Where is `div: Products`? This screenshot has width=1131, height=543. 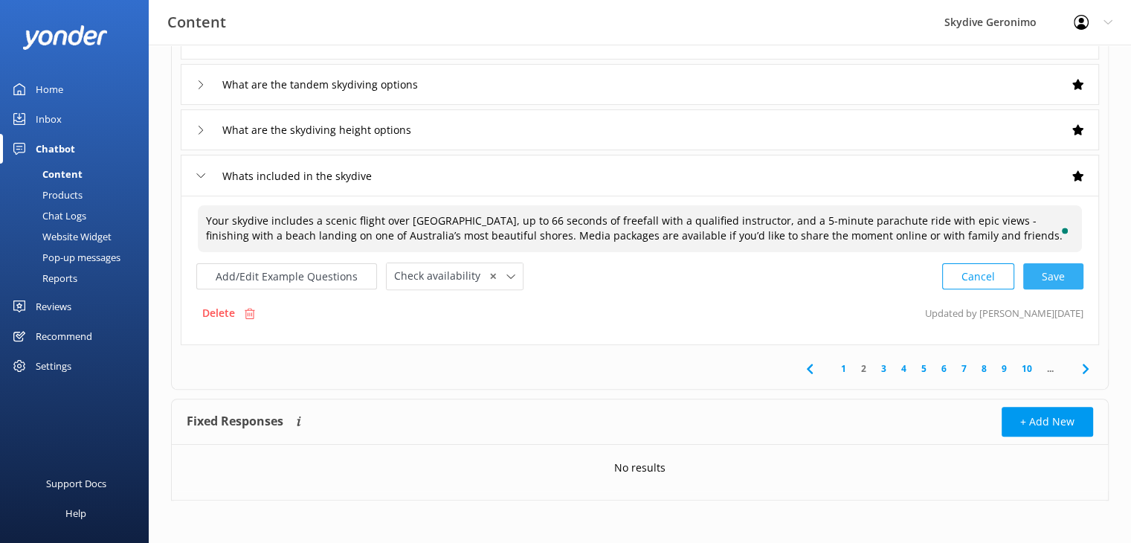
div: Products is located at coordinates (45, 195).